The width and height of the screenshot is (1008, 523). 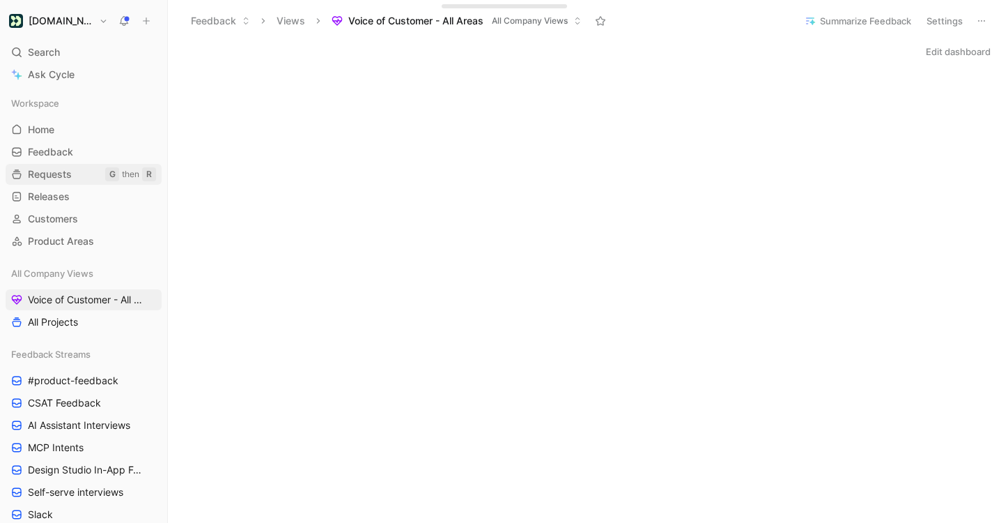 What do you see at coordinates (61, 241) in the screenshot?
I see `span: Product Areas` at bounding box center [61, 241].